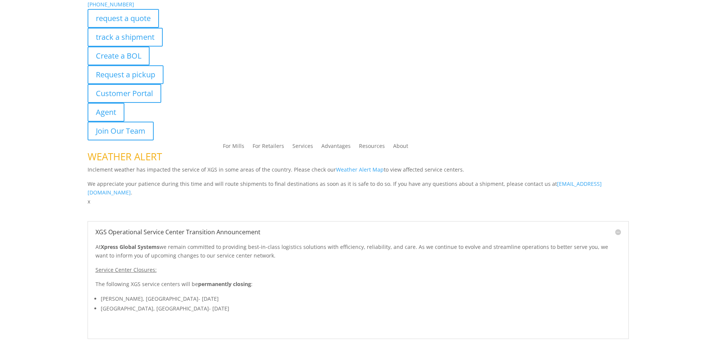  Describe the element at coordinates (118, 56) in the screenshot. I see `a: Create a BOL` at that location.